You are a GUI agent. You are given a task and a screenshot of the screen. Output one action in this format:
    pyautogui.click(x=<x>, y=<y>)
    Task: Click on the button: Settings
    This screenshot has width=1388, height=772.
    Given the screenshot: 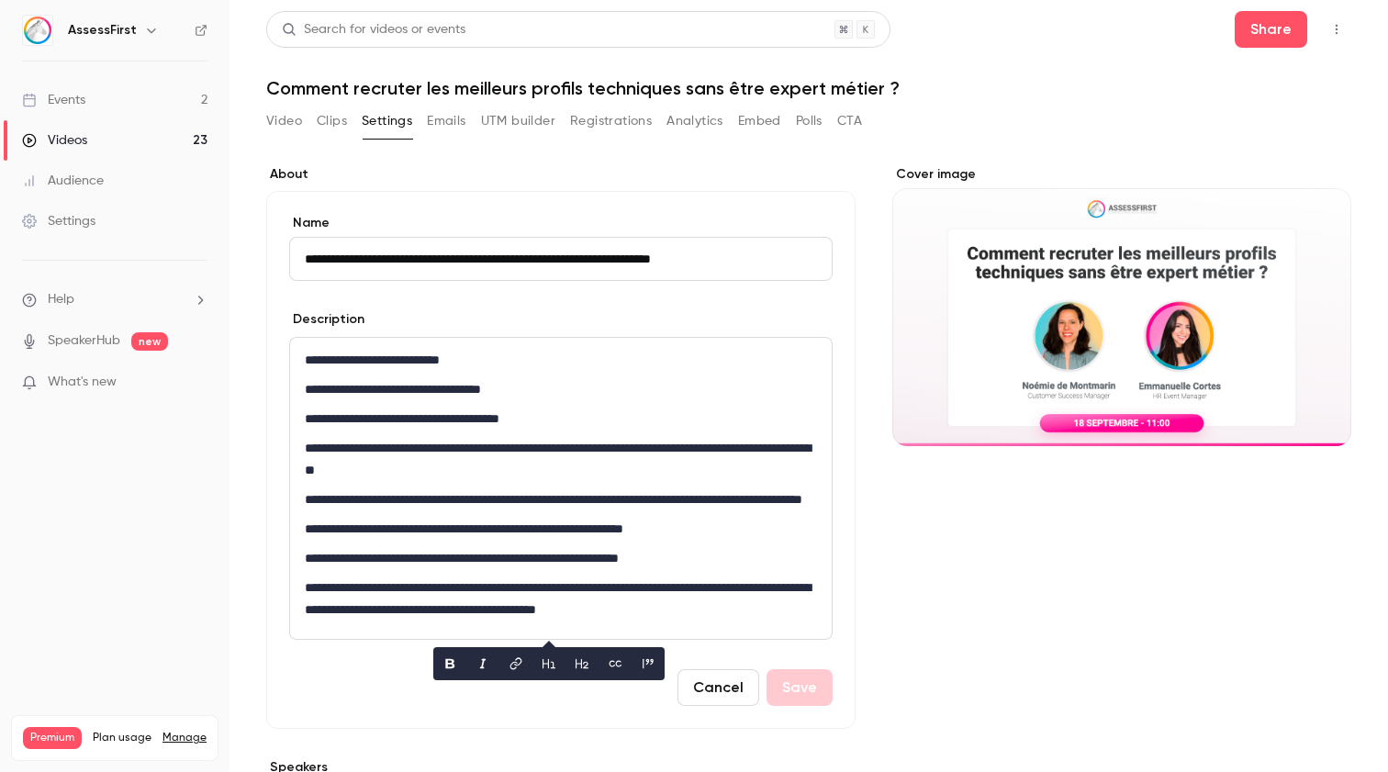 What is the action you would take?
    pyautogui.click(x=387, y=121)
    